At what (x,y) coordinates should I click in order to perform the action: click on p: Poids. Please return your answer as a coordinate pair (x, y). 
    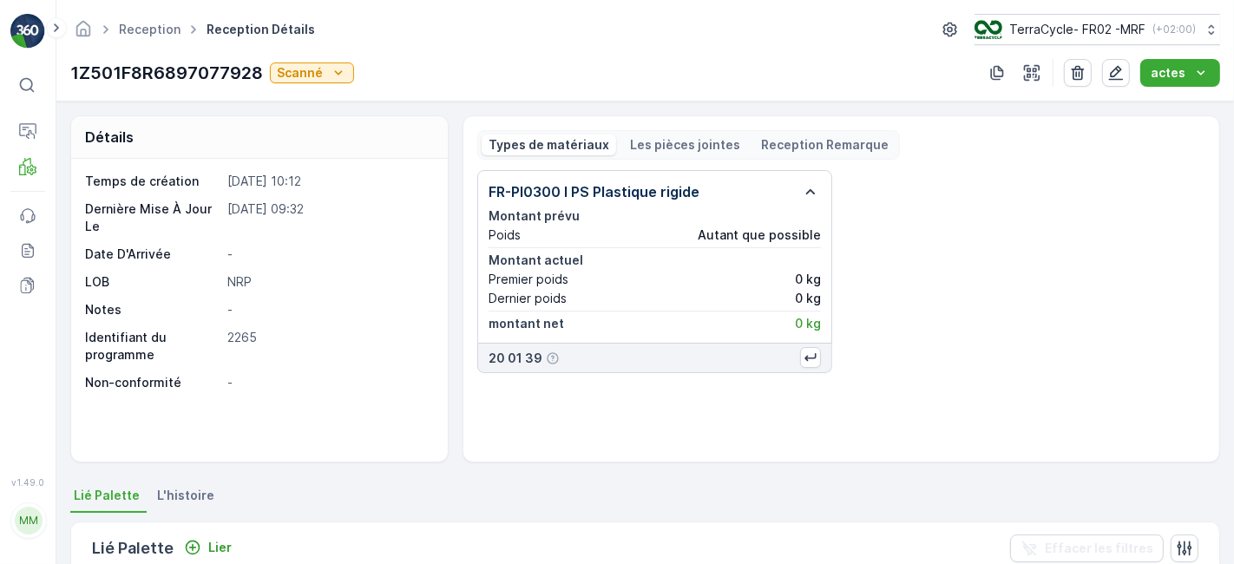
    Looking at the image, I should click on (504, 235).